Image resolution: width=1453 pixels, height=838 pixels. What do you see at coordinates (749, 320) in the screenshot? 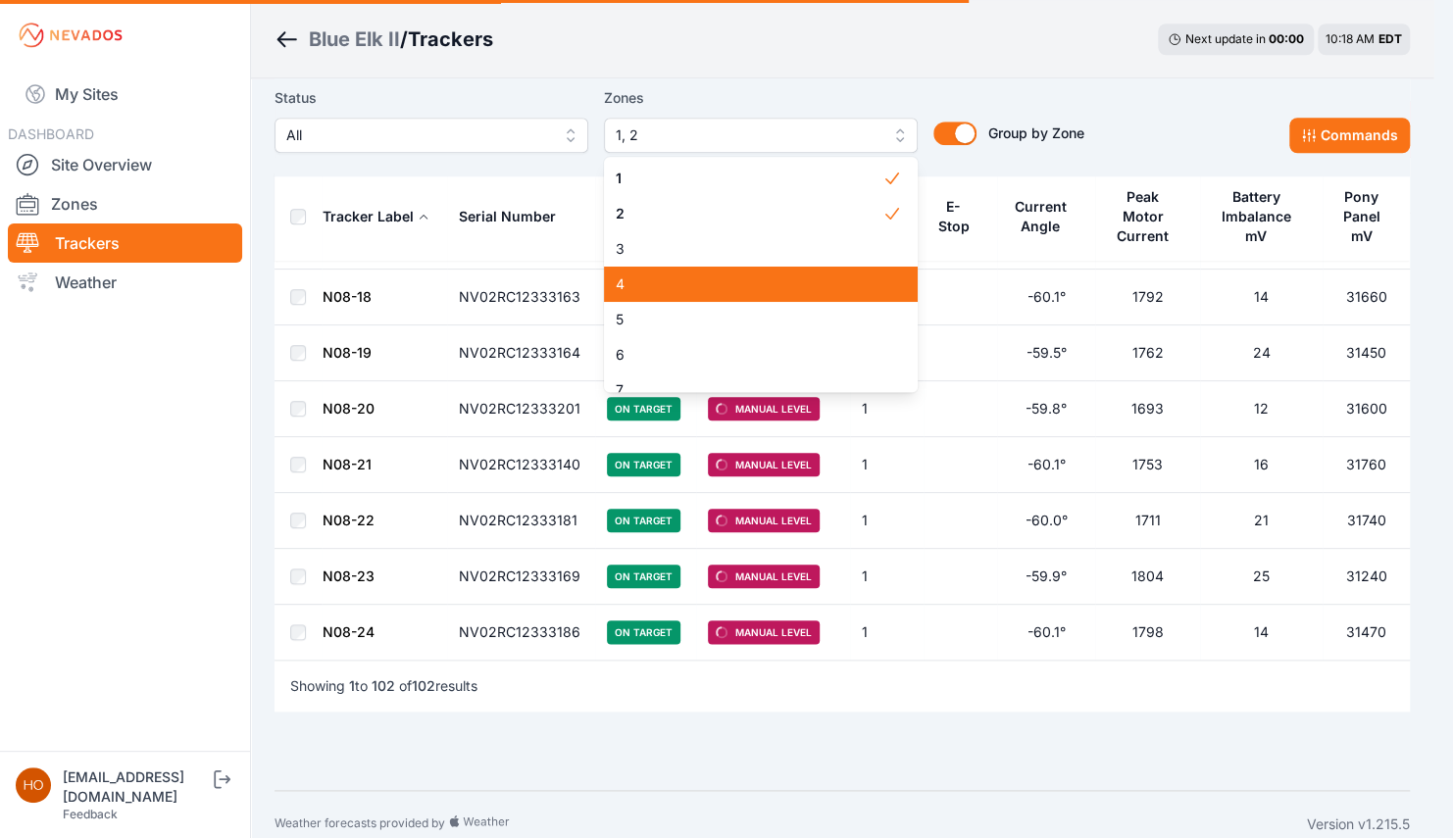
I see `span: 5` at bounding box center [749, 320].